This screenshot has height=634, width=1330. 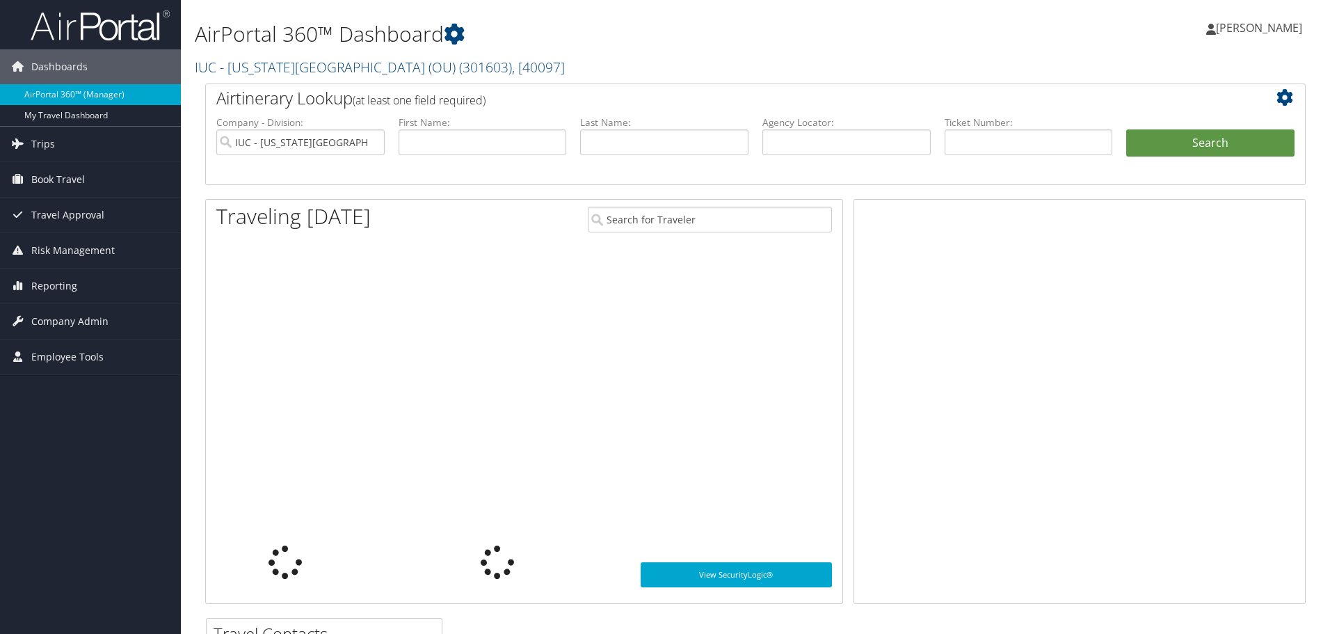 What do you see at coordinates (483, 122) in the screenshot?
I see `label: First Name:` at bounding box center [483, 122].